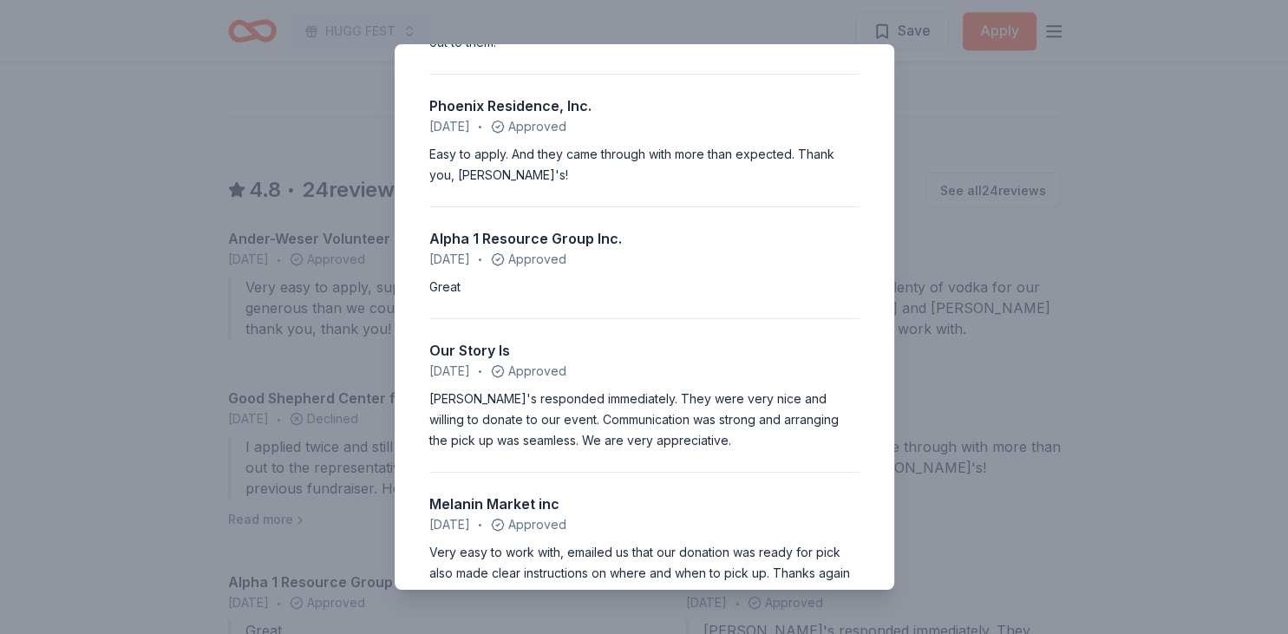 The height and width of the screenshot is (634, 1288). What do you see at coordinates (645, 106) in the screenshot?
I see `div: Phoenix Residence, Inc.` at bounding box center [645, 106].